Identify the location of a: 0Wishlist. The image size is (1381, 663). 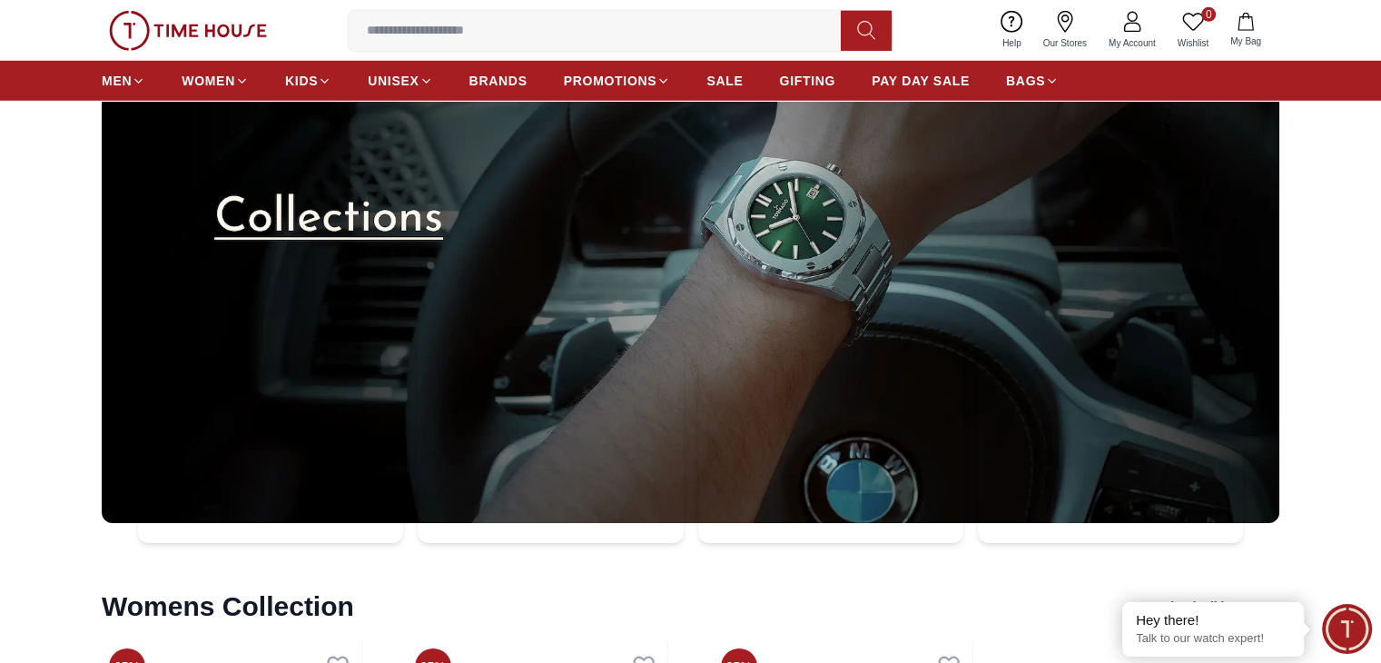
(1193, 30).